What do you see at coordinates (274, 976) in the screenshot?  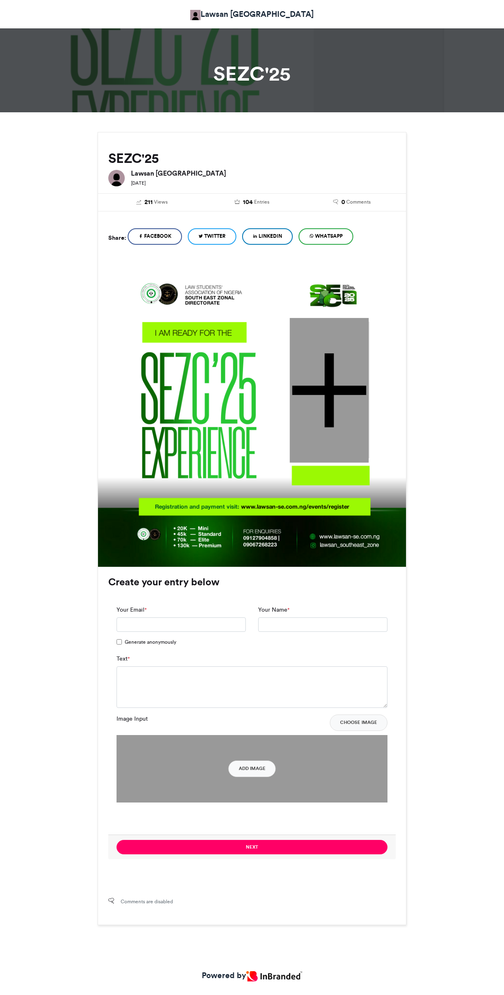 I see `img: Inbranded` at bounding box center [274, 976].